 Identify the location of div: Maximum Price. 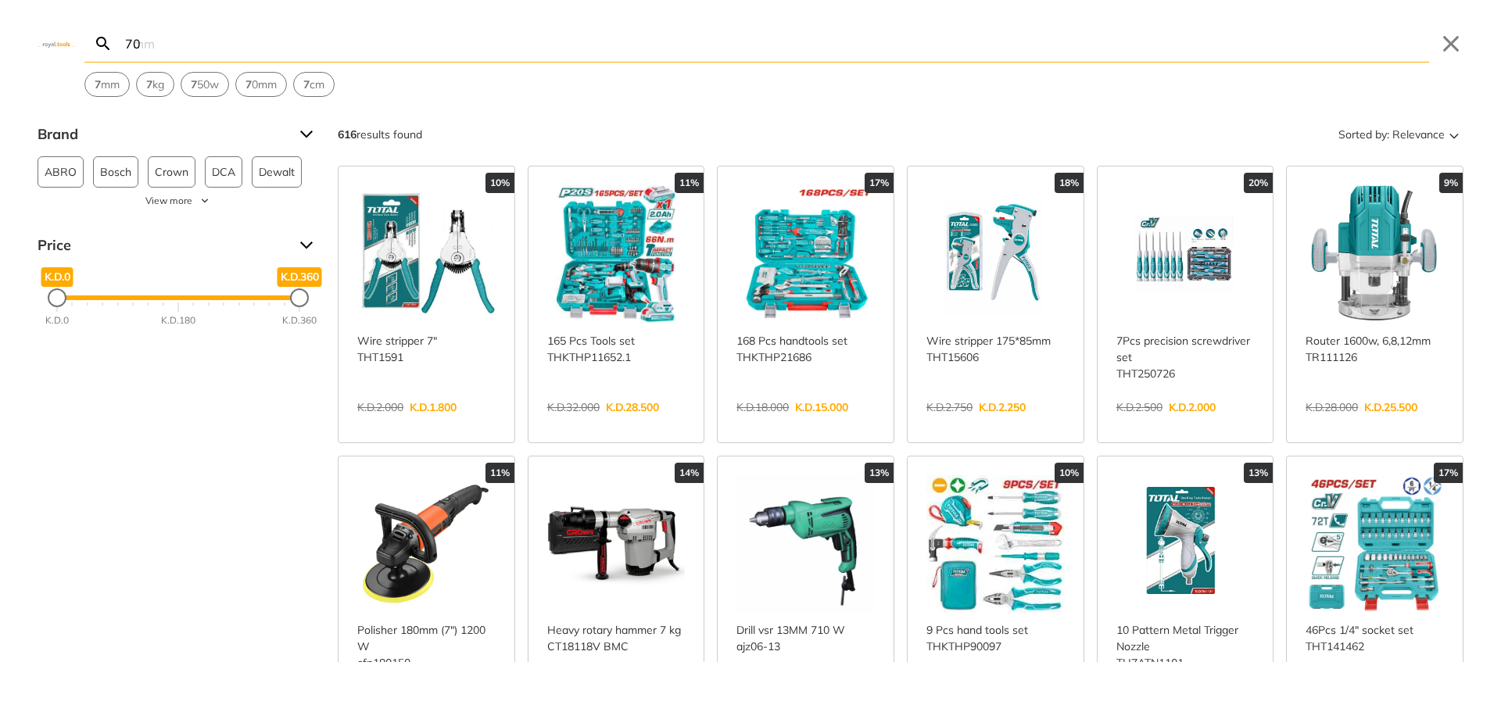
(299, 298).